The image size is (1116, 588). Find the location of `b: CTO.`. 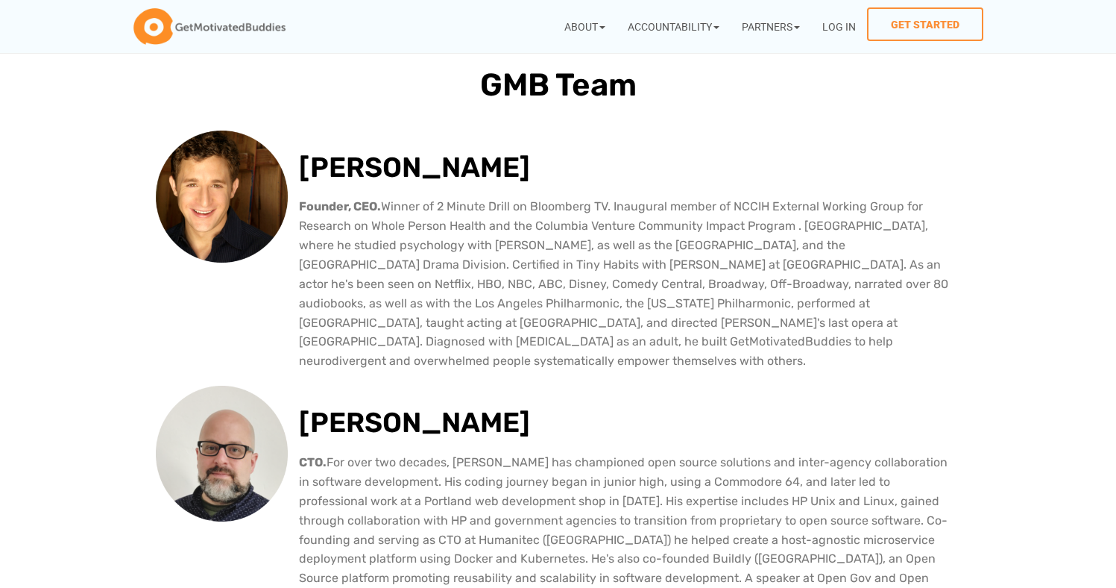

b: CTO. is located at coordinates (312, 462).